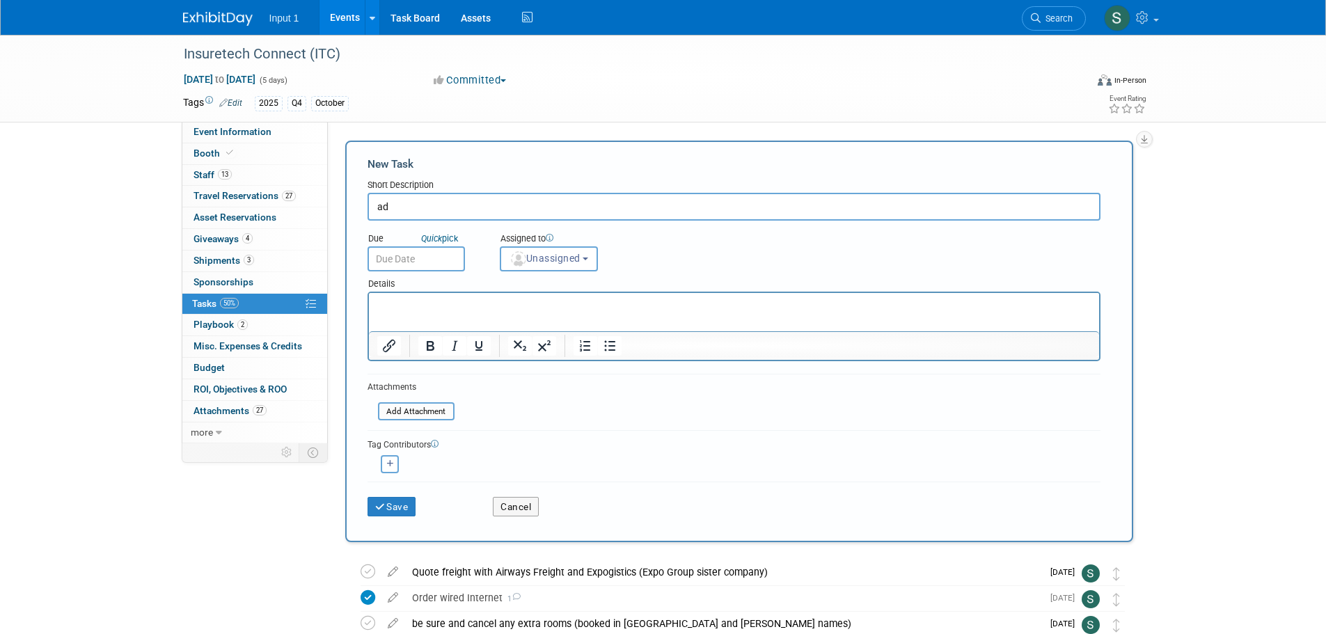 This screenshot has width=1326, height=634. Describe the element at coordinates (219, 79) in the screenshot. I see `span: to` at that location.